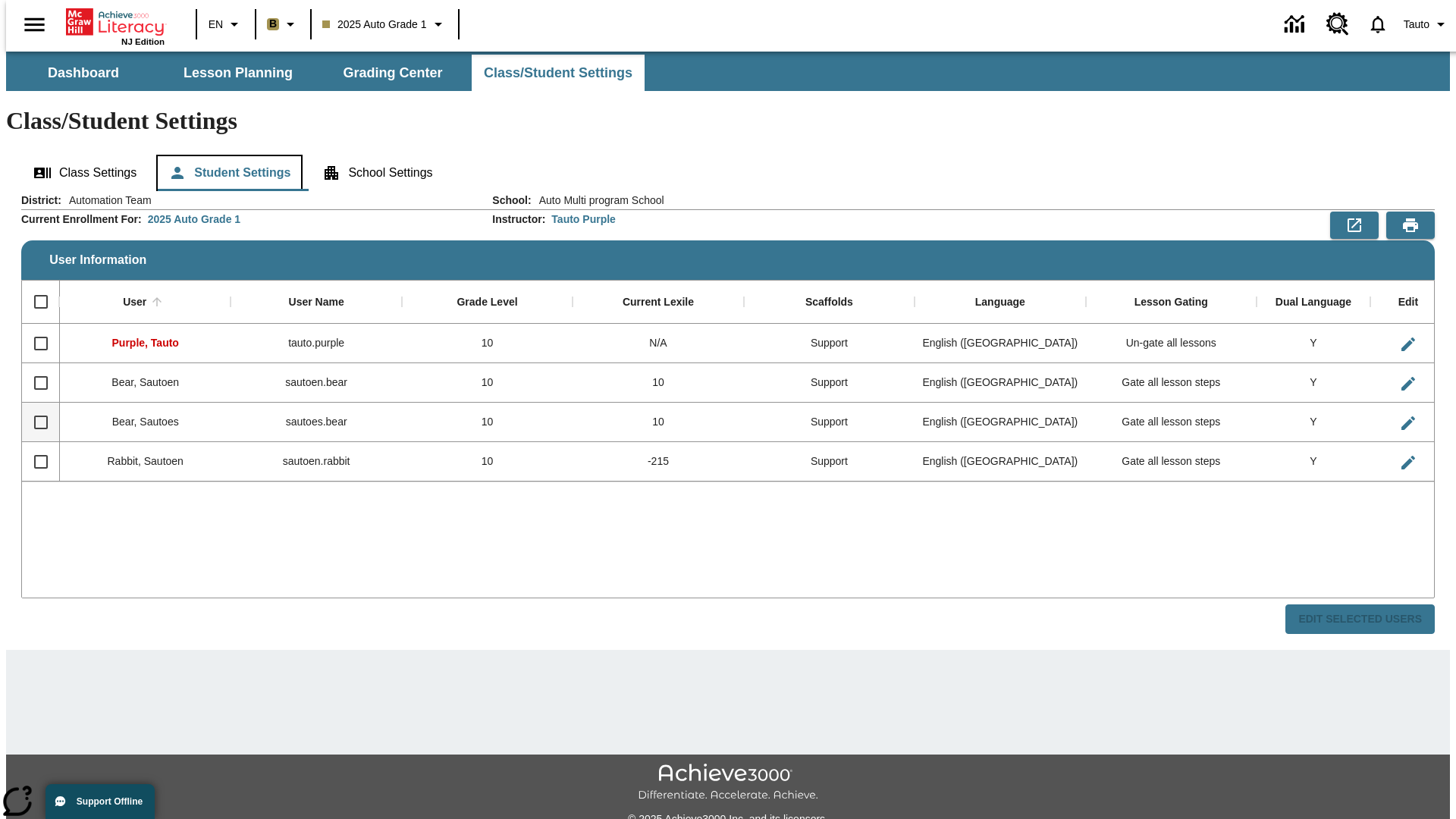 The image size is (1456, 819). Describe the element at coordinates (377, 173) in the screenshot. I see `button: School Settings` at that location.